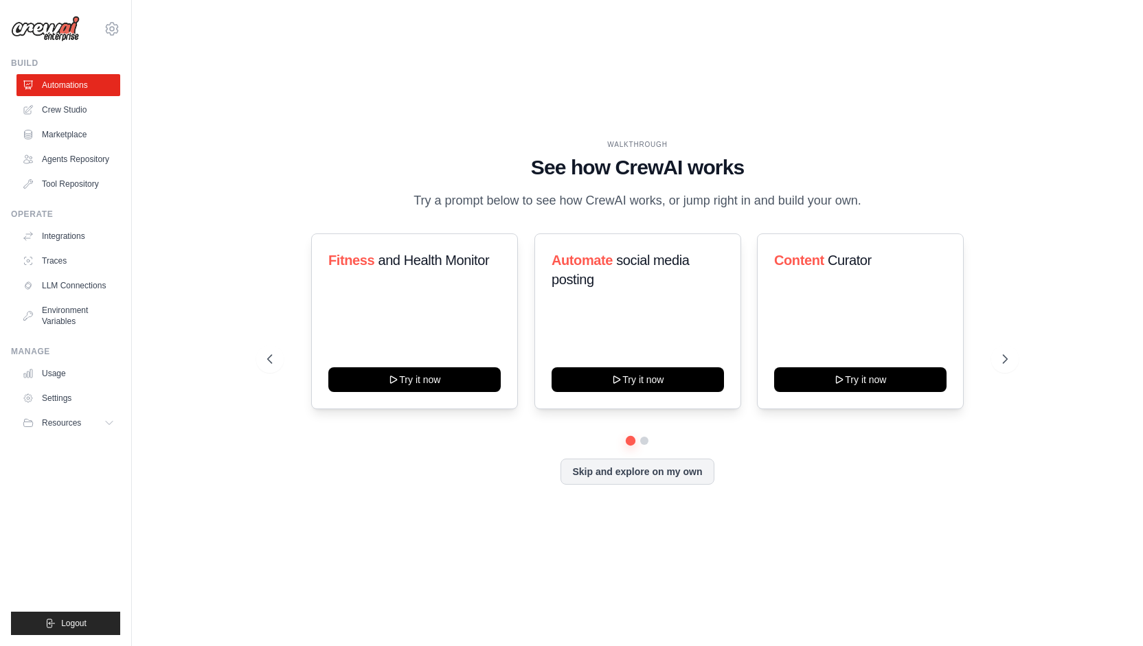 The width and height of the screenshot is (1143, 646). What do you see at coordinates (850, 260) in the screenshot?
I see `span: Curator` at bounding box center [850, 260].